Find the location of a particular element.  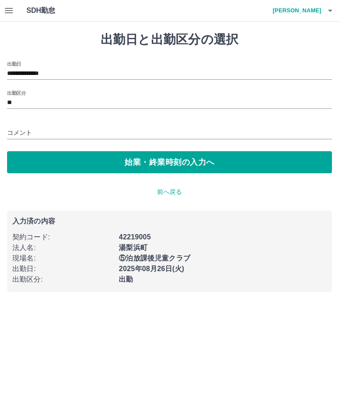

p: 入力済の内容 is located at coordinates (169, 221).